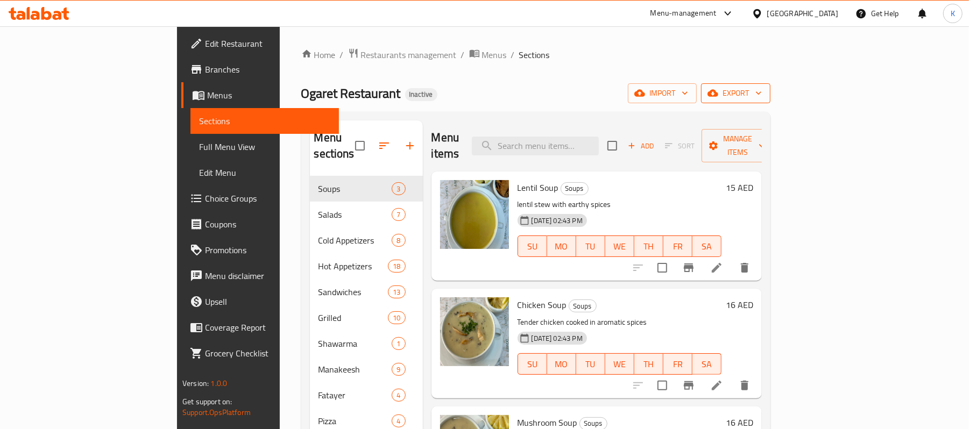  What do you see at coordinates (662, 93) in the screenshot?
I see `button: import` at bounding box center [662, 93].